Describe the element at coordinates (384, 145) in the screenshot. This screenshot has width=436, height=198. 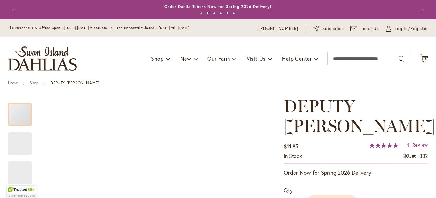
I see `div: 100%` at that location.